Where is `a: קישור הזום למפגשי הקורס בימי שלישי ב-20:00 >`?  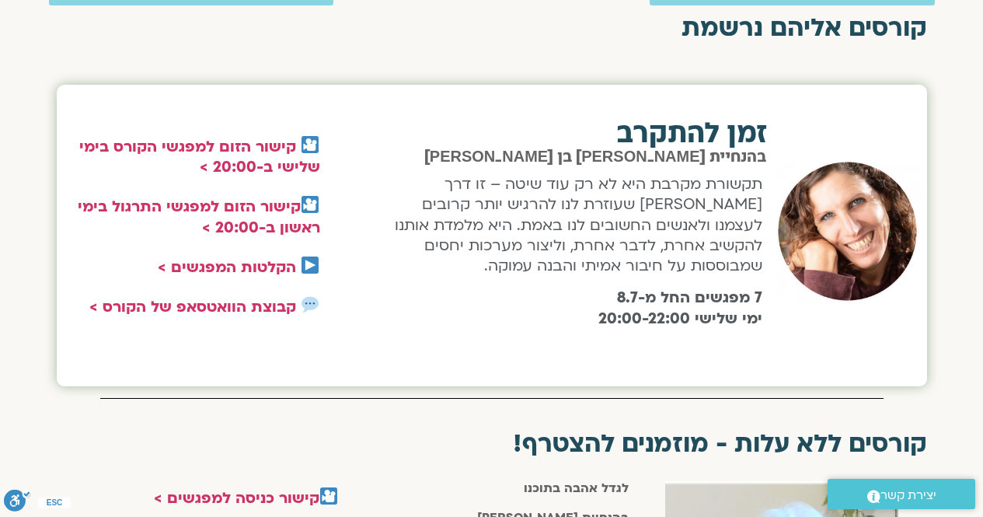
a: קישור הזום למפגשי הקורס בימי שלישי ב-20:00 > is located at coordinates (200, 157).